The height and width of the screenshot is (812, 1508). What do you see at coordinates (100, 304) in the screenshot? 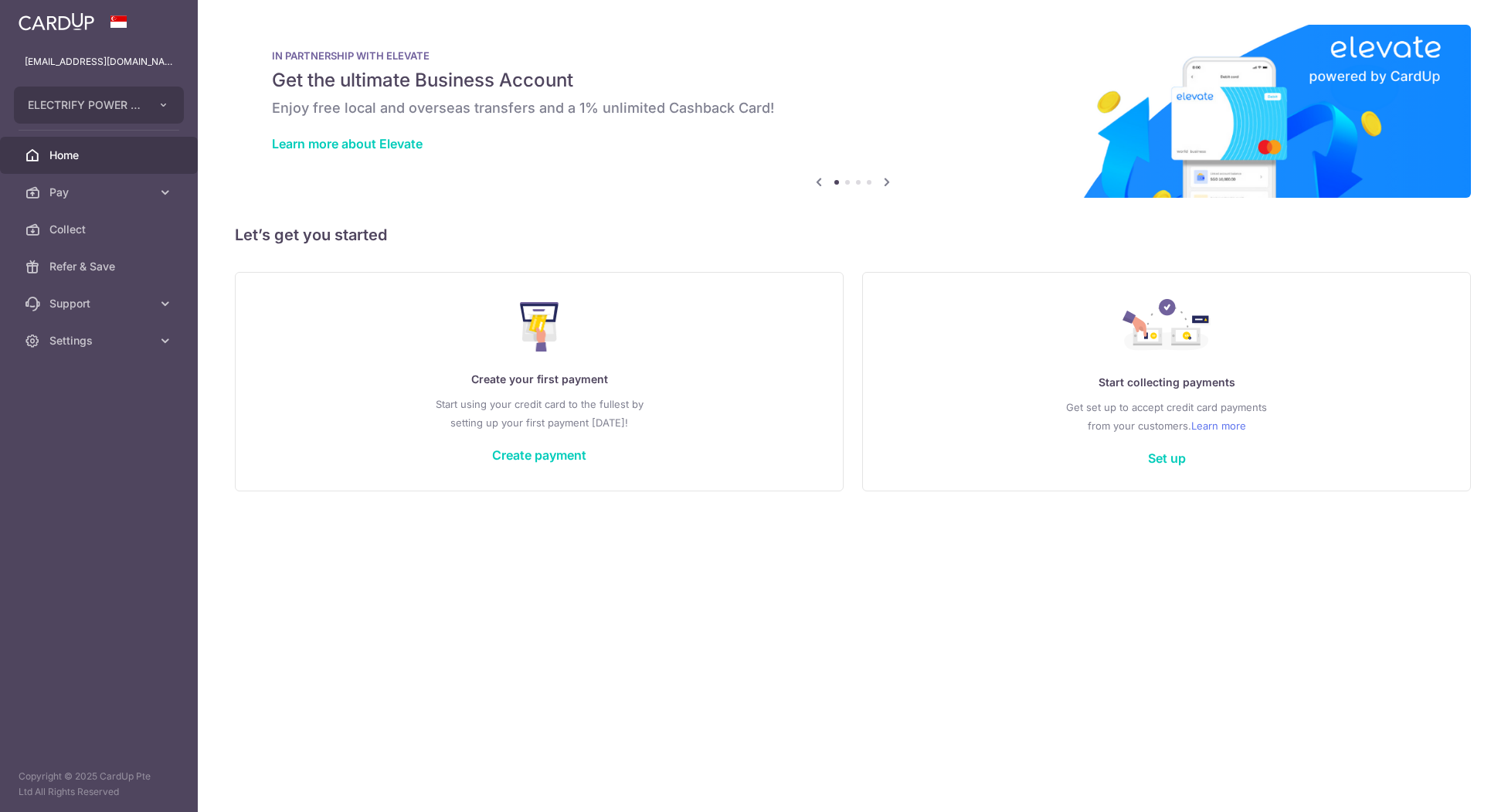
I see `span: Support` at bounding box center [100, 304].